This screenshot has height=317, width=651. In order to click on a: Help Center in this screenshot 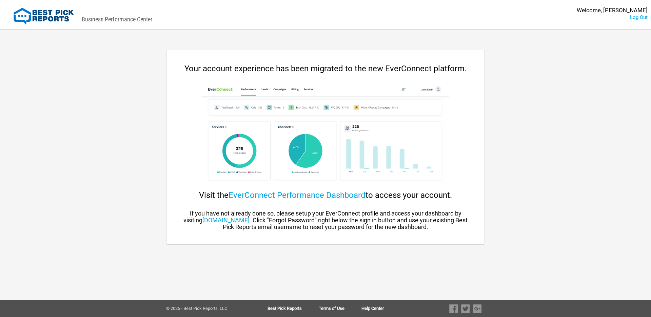, I will do `click(372, 308)`.